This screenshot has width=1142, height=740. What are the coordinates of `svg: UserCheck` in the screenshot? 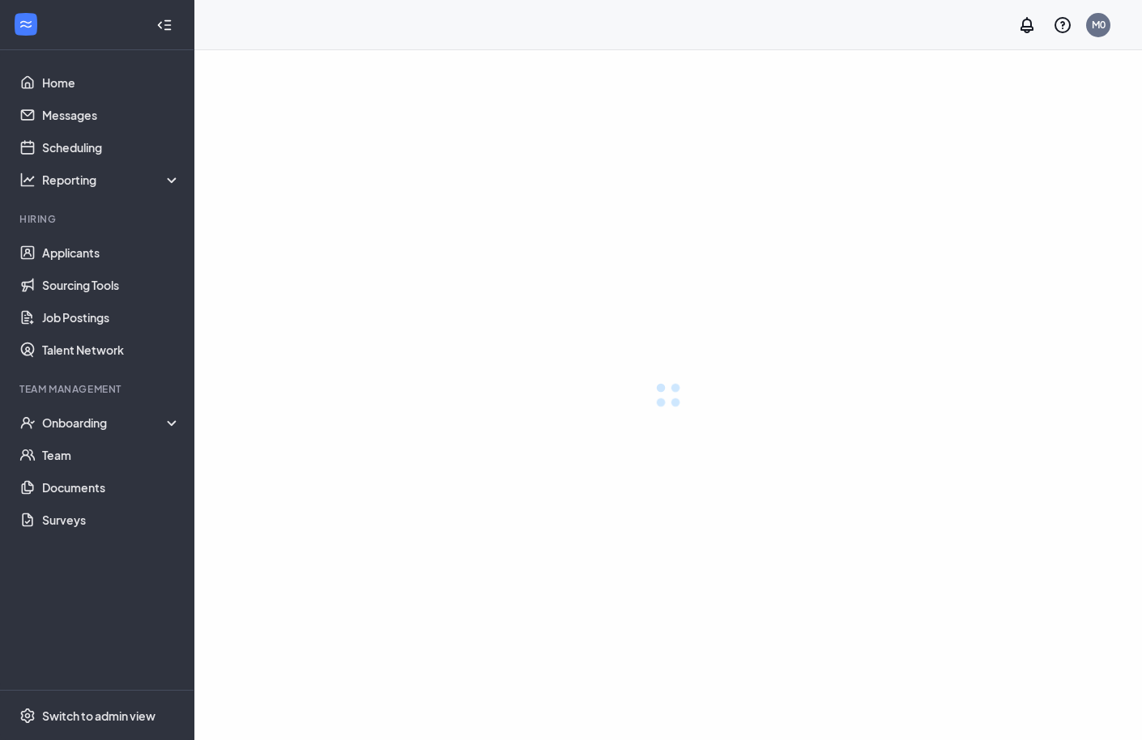 It's located at (28, 423).